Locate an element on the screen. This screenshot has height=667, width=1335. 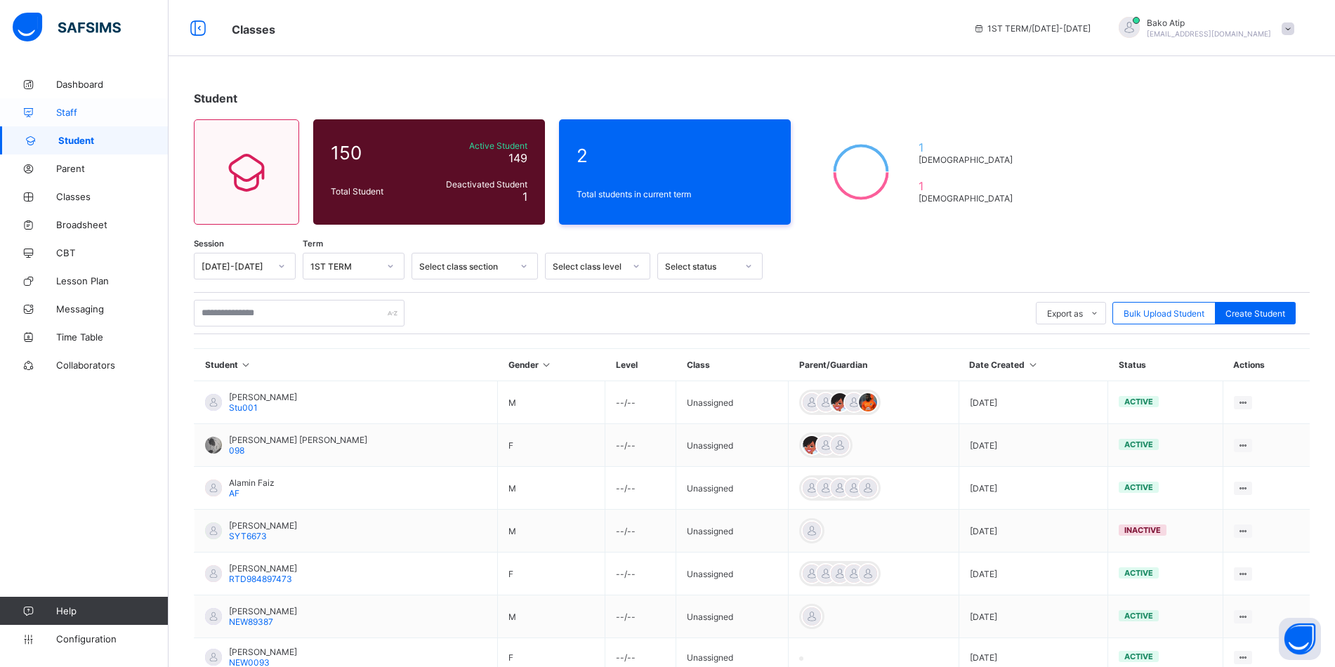
div: Total Student is located at coordinates (376, 191).